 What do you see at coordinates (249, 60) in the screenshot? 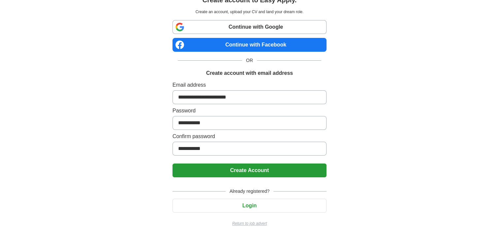
I see `span: OR` at bounding box center [249, 60].